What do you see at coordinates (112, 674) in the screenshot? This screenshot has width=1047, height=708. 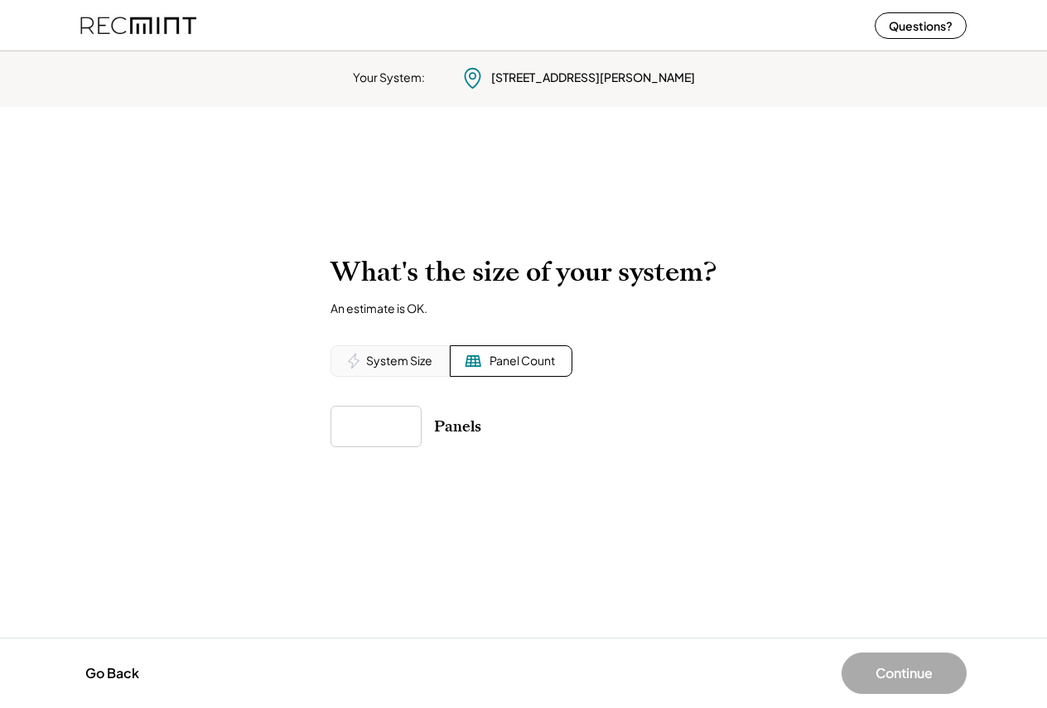 I see `button: Go Back` at bounding box center [112, 674].